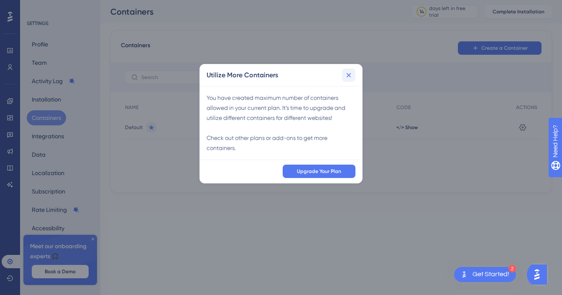 Image resolution: width=562 pixels, height=295 pixels. What do you see at coordinates (319, 171) in the screenshot?
I see `span: Upgrade Your Plan` at bounding box center [319, 171].